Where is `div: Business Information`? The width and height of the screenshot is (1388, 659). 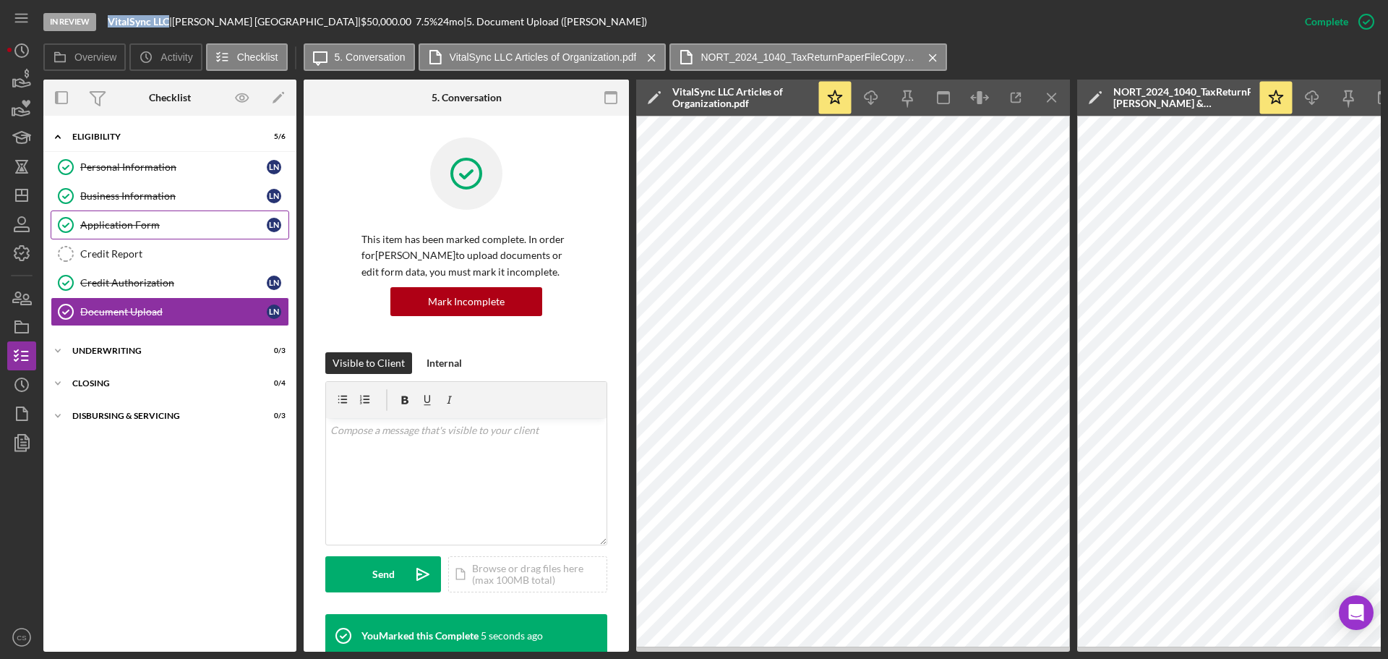 div: Business Information is located at coordinates (174, 196).